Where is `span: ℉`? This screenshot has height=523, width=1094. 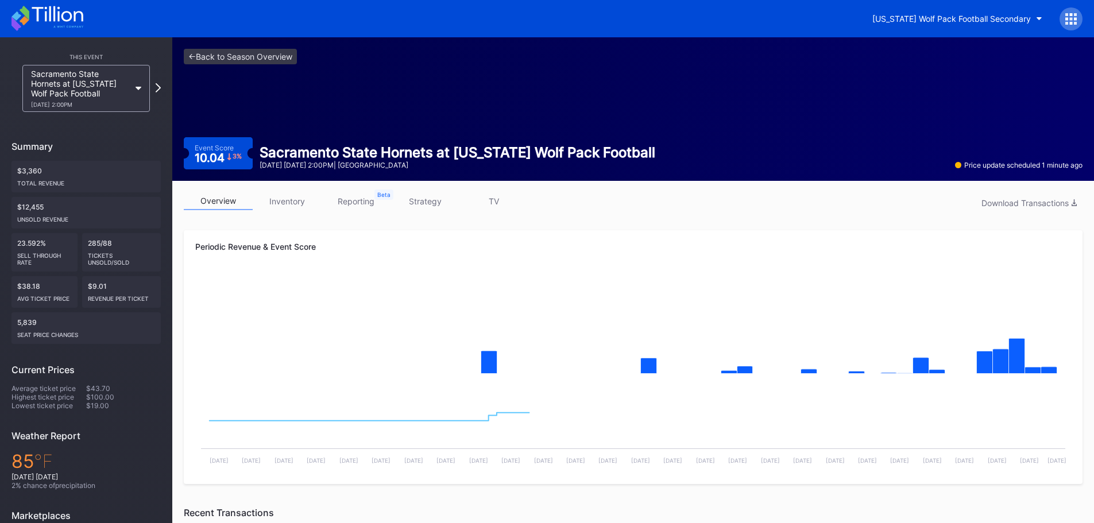 span: ℉ is located at coordinates (43, 461).